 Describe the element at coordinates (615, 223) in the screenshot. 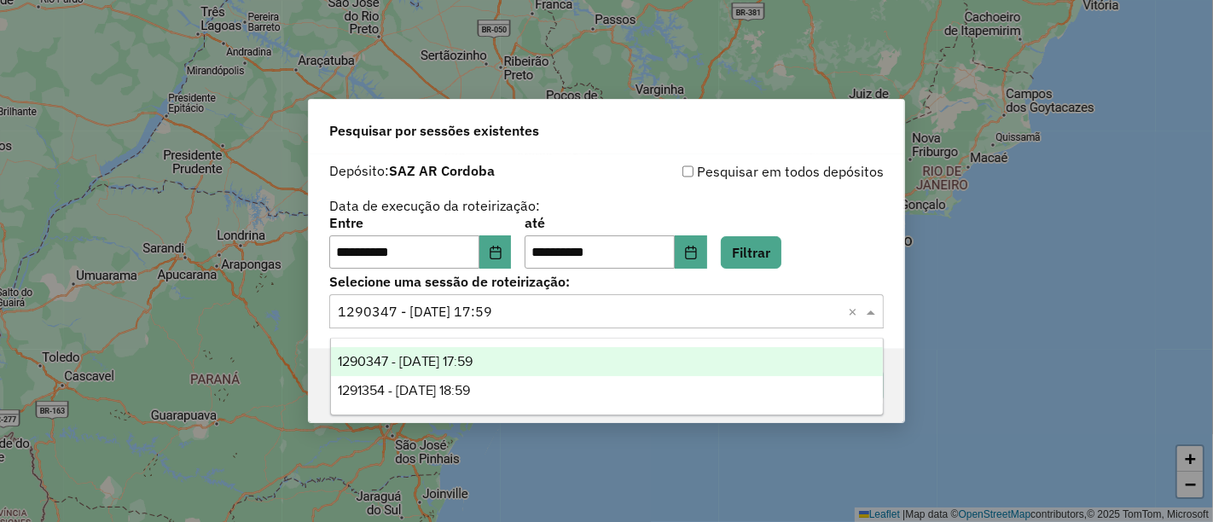

I see `label: até` at that location.